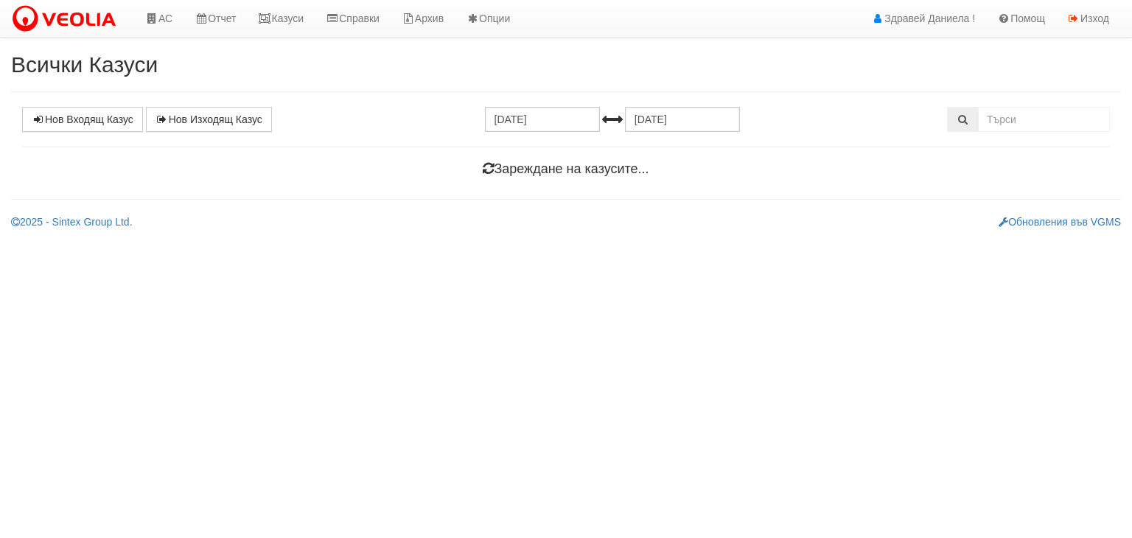 The height and width of the screenshot is (538, 1132). I want to click on a: 2025 - Sintex Group Ltd., so click(72, 222).